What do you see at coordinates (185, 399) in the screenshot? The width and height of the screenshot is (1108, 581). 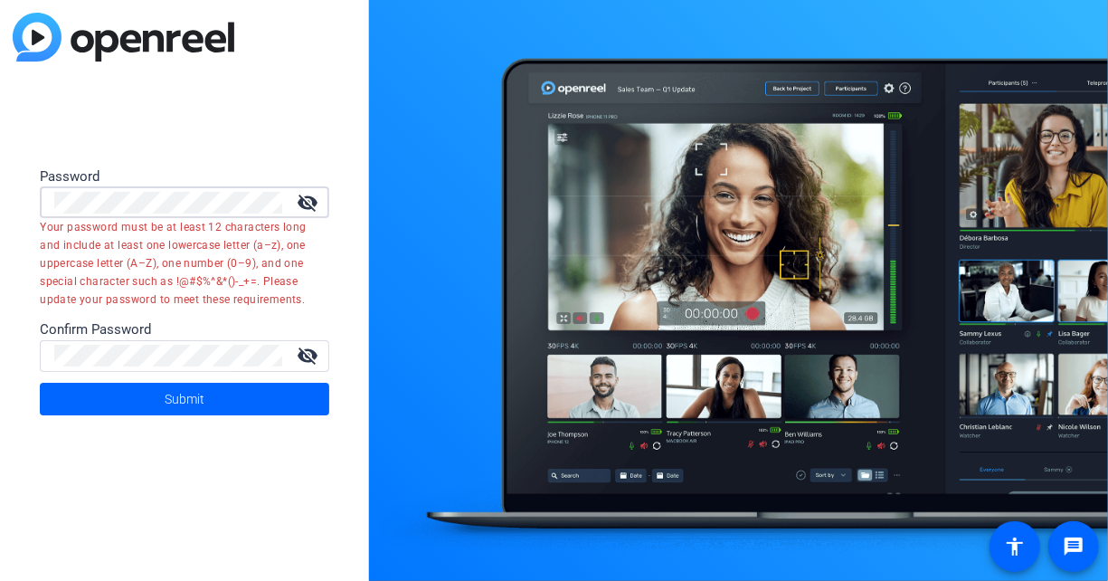 I see `span: Submit` at bounding box center [185, 399].